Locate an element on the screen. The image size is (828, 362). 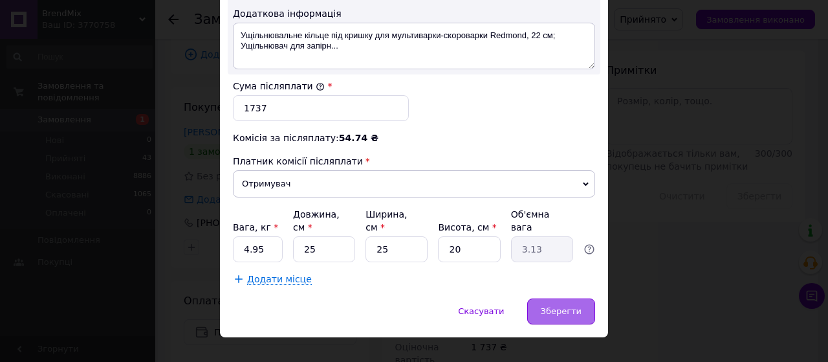
span: Додати місце is located at coordinates (280, 279).